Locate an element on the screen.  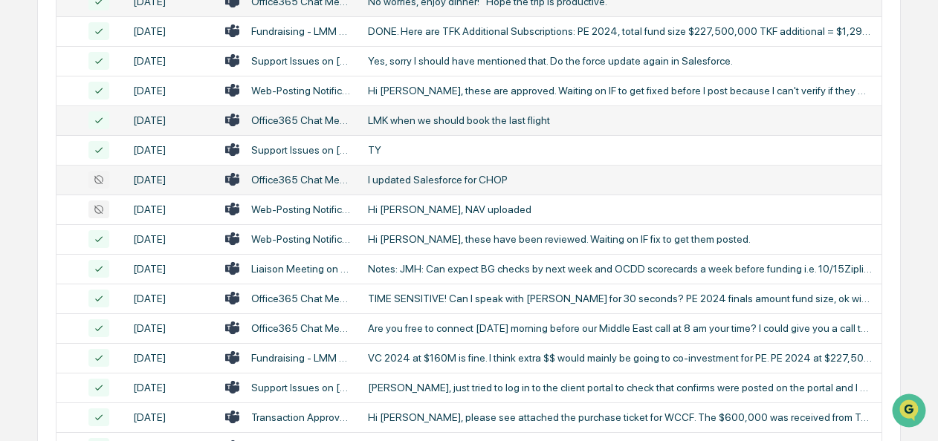
span: Preclearance is located at coordinates (62, 194).